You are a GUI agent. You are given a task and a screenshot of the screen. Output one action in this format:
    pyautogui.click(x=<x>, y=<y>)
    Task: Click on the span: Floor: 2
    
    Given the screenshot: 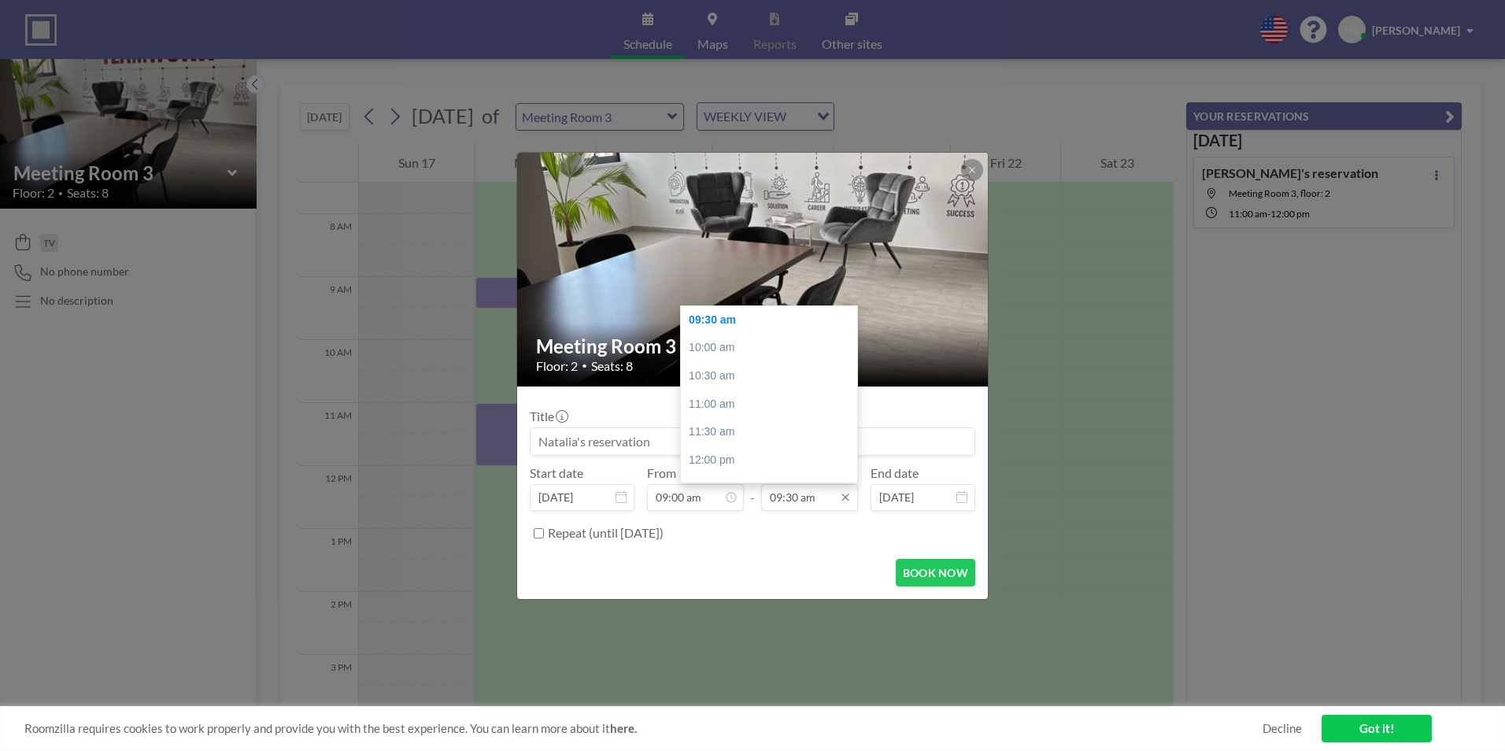 What is the action you would take?
    pyautogui.click(x=557, y=366)
    